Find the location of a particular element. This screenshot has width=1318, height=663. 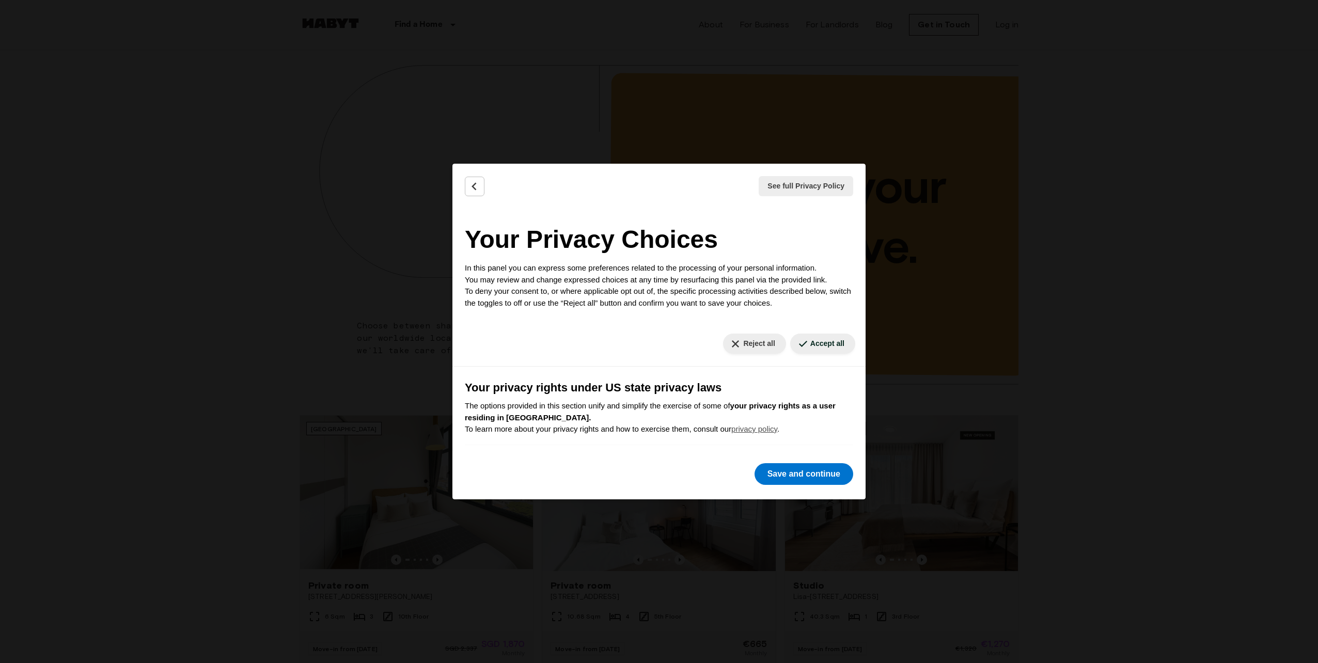

button: Reject all is located at coordinates (754, 343).